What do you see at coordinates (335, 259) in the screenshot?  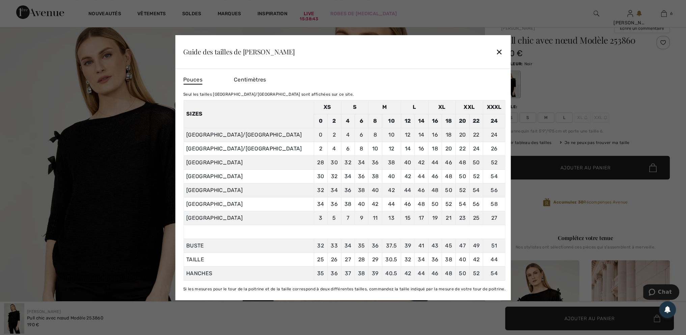 I see `span: 26` at bounding box center [335, 259].